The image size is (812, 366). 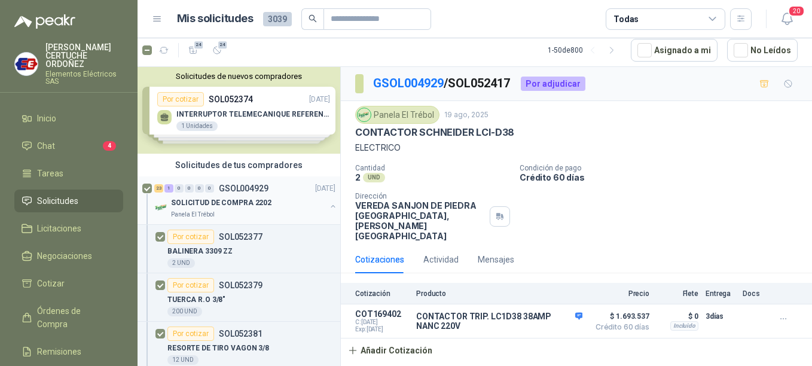 I want to click on div: 2 UND, so click(x=181, y=263).